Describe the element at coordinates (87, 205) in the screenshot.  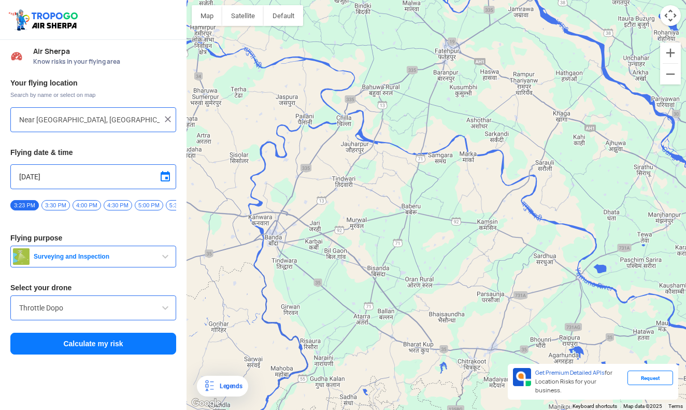
I see `span: 4:00 PM` at that location.